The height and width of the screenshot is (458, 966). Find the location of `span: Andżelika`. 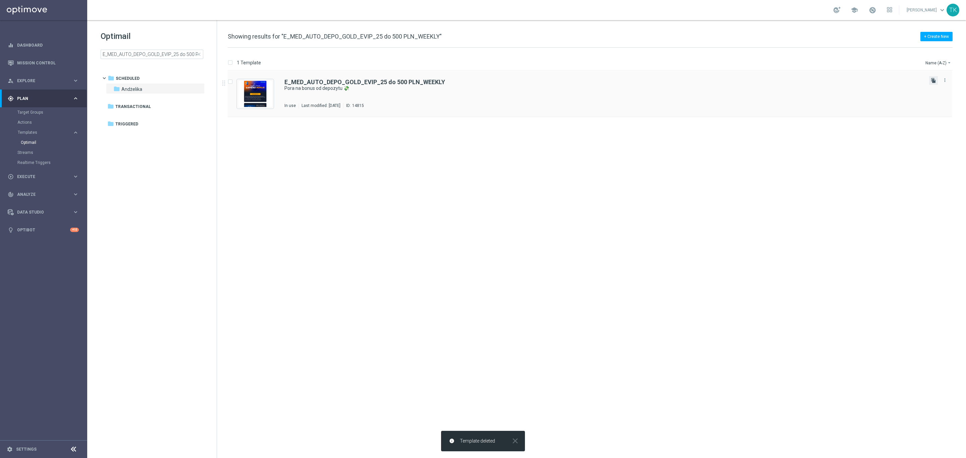

span: Andżelika is located at coordinates (132, 89).